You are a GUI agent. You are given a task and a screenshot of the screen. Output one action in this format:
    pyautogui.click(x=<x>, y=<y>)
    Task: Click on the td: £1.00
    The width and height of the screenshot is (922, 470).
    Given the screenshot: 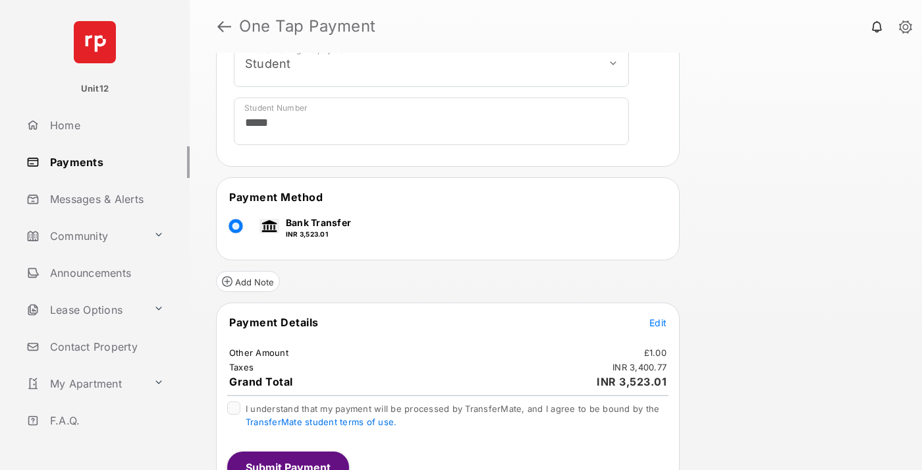 What is the action you would take?
    pyautogui.click(x=655, y=352)
    